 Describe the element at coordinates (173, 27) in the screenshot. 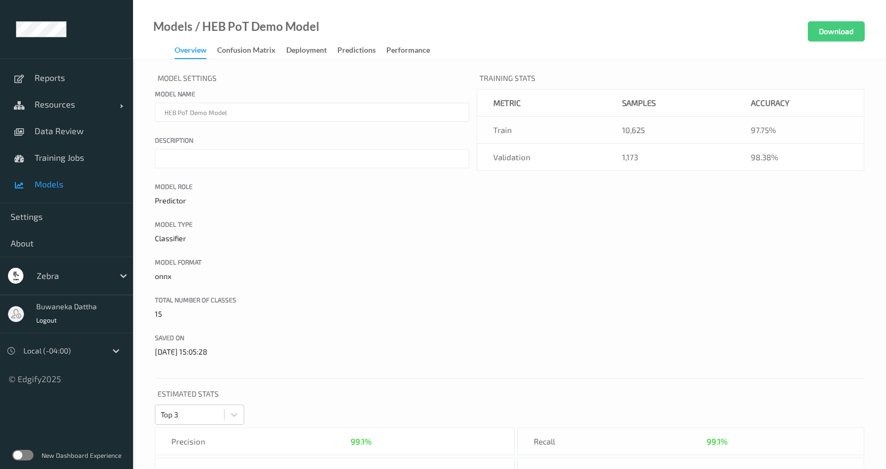

I see `a: Models` at that location.